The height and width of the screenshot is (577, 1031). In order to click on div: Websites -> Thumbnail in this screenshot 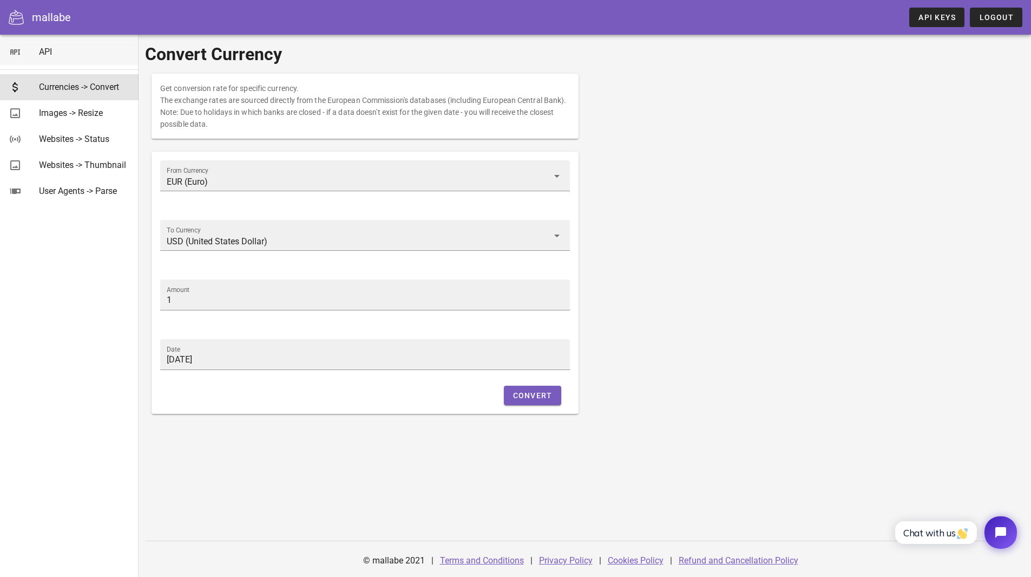, I will do `click(84, 165)`.